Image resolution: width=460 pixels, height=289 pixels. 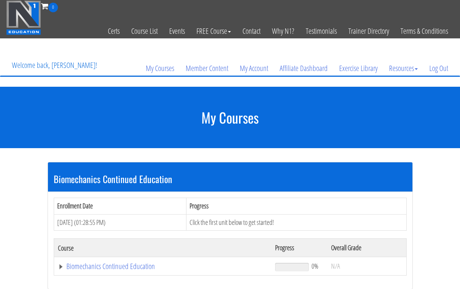 I want to click on a: Events, so click(x=177, y=31).